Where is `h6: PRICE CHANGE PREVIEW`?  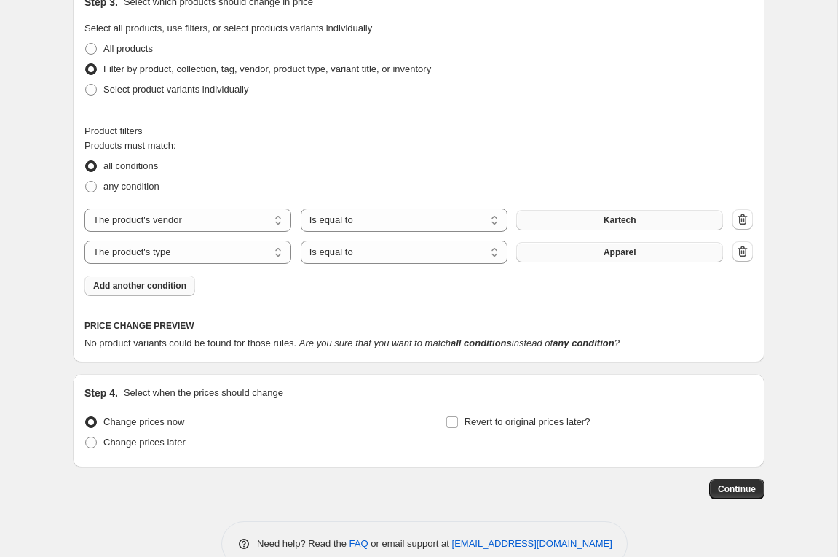
h6: PRICE CHANGE PREVIEW is located at coordinates (419, 326).